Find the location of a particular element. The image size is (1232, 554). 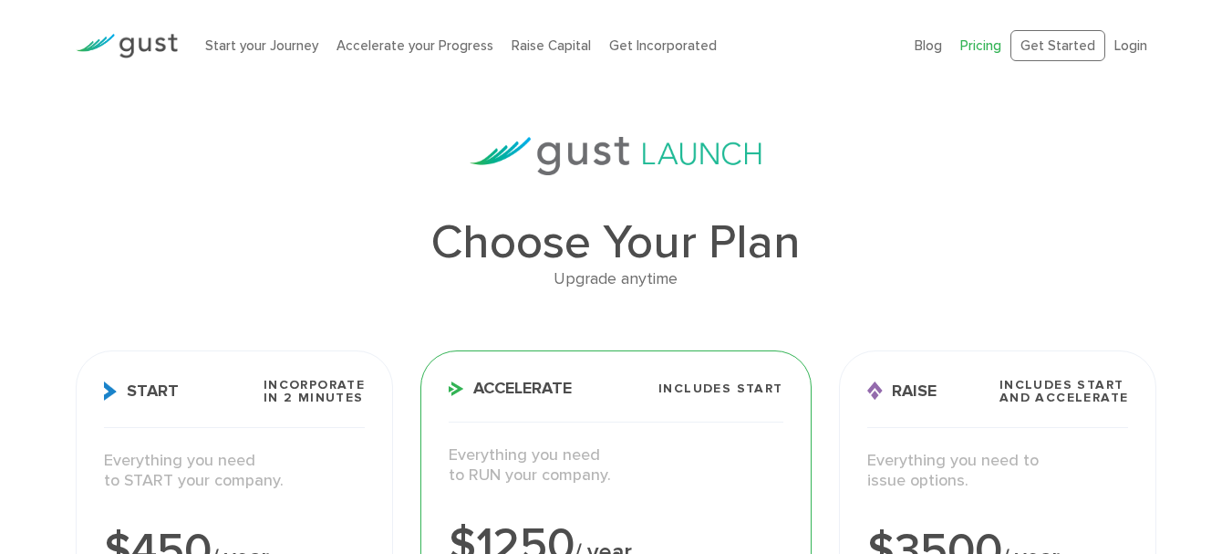

span: Includes START and ACCELERATE is located at coordinates (1064, 391).